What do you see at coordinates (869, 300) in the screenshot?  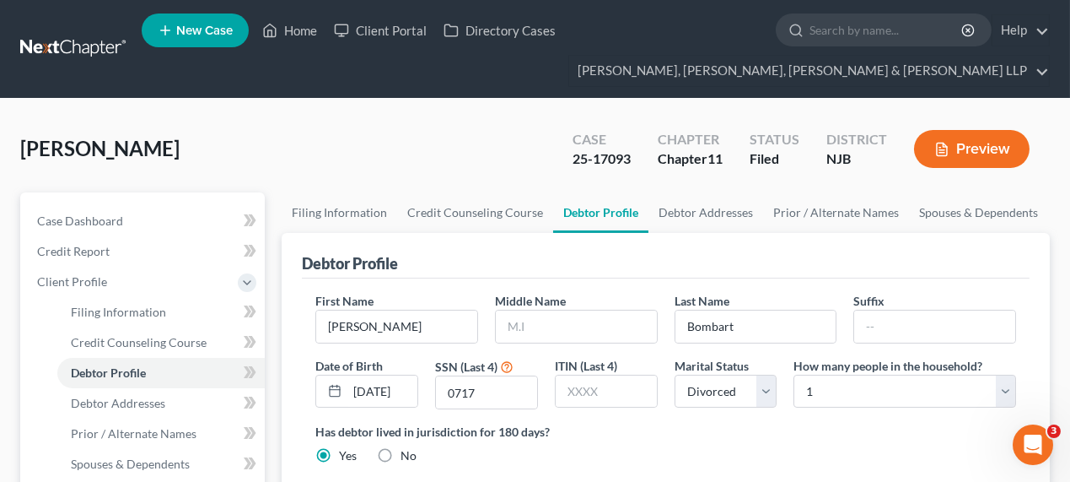 I see `label: Suffix` at bounding box center [869, 300].